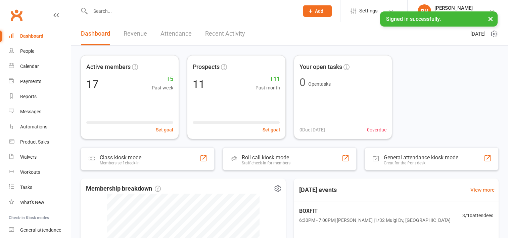  I want to click on div: Messages, so click(31, 111).